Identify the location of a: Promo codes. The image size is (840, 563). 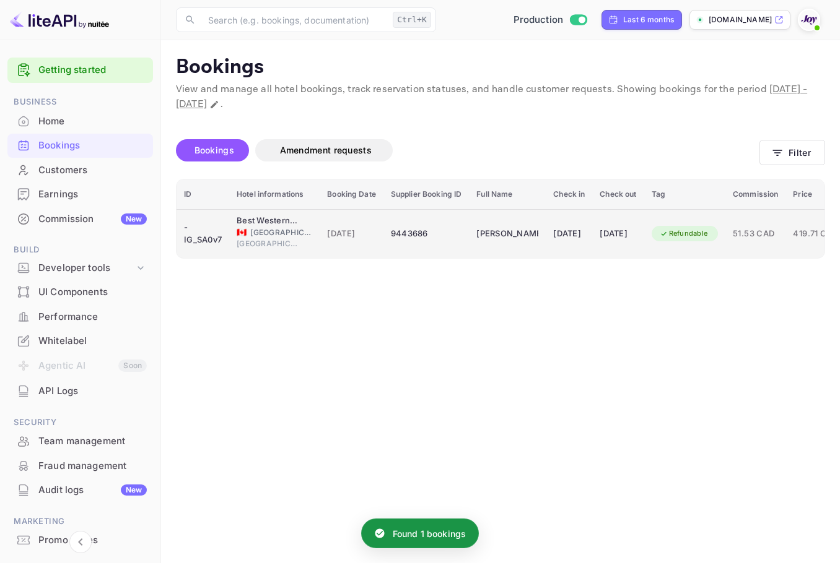
(80, 540).